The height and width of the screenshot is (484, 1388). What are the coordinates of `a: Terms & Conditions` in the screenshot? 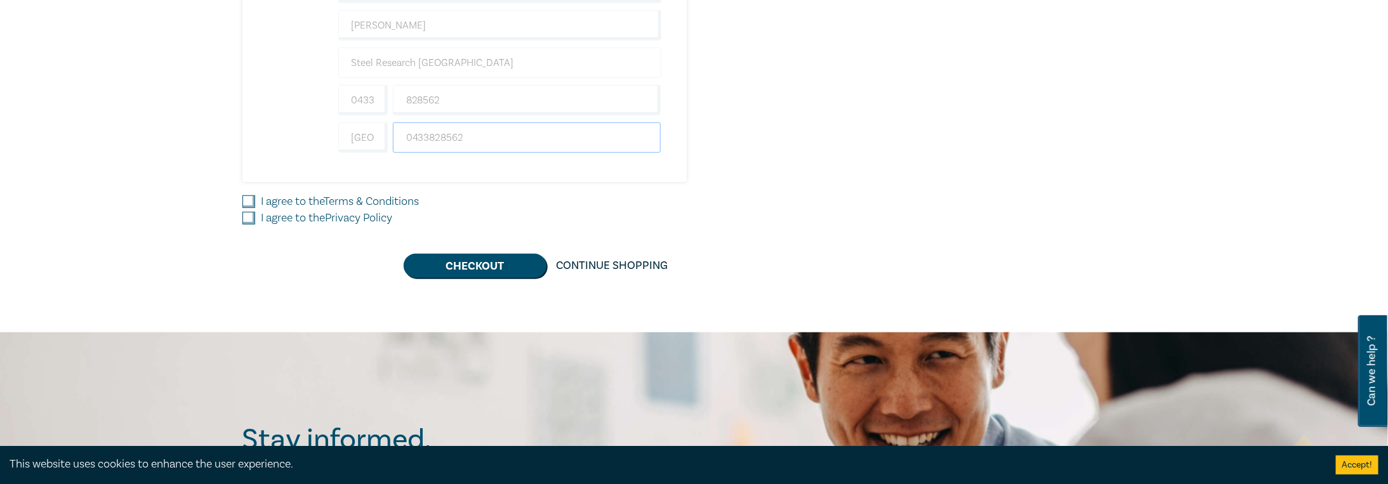 It's located at (372, 201).